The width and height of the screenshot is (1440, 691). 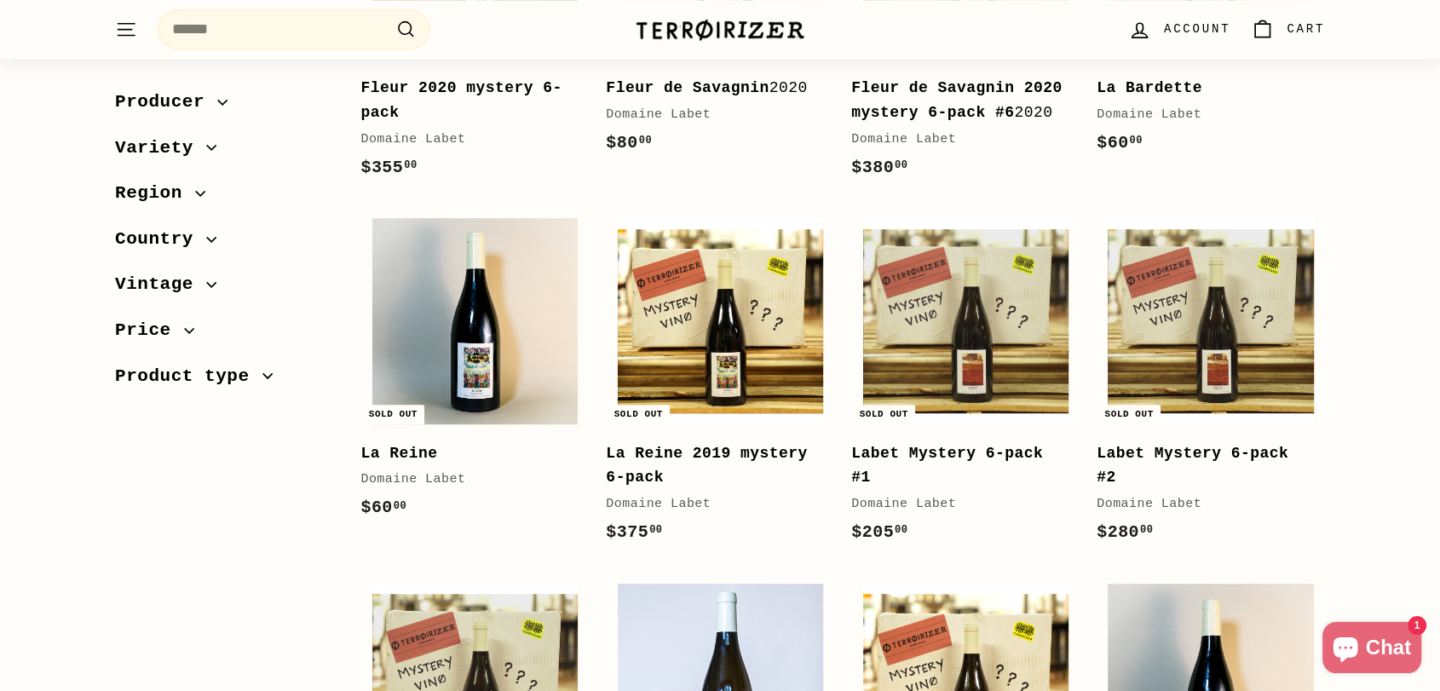 I want to click on inbox-online-store-chat: Shopify online store chat, so click(x=1372, y=649).